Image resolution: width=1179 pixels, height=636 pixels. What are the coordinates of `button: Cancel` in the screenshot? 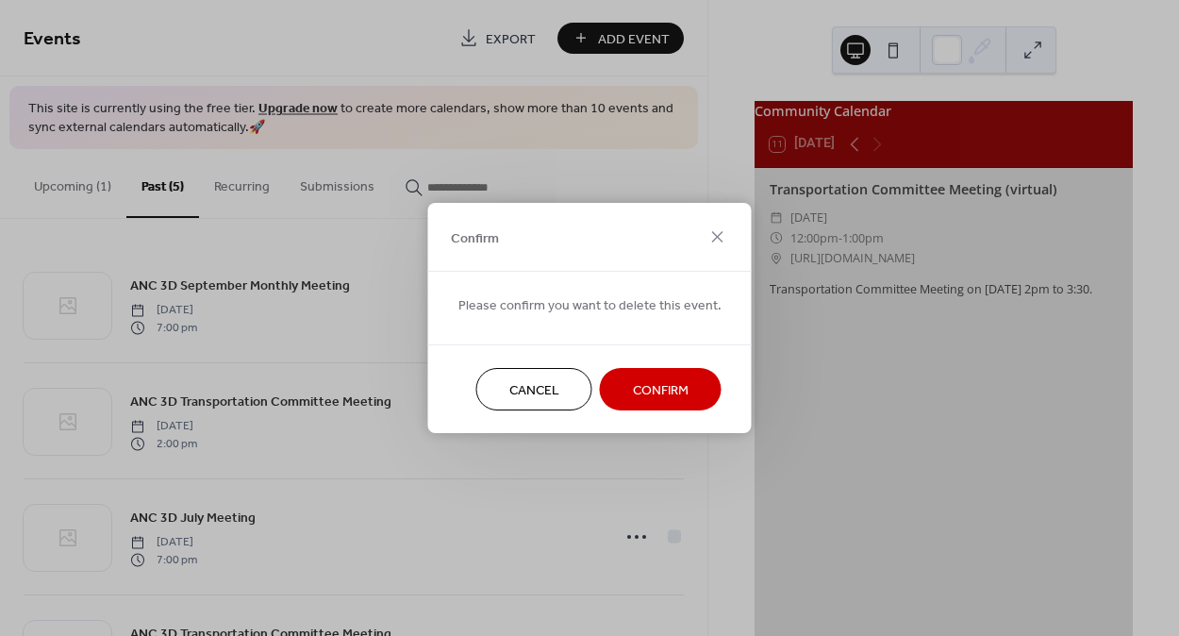 It's located at (534, 389).